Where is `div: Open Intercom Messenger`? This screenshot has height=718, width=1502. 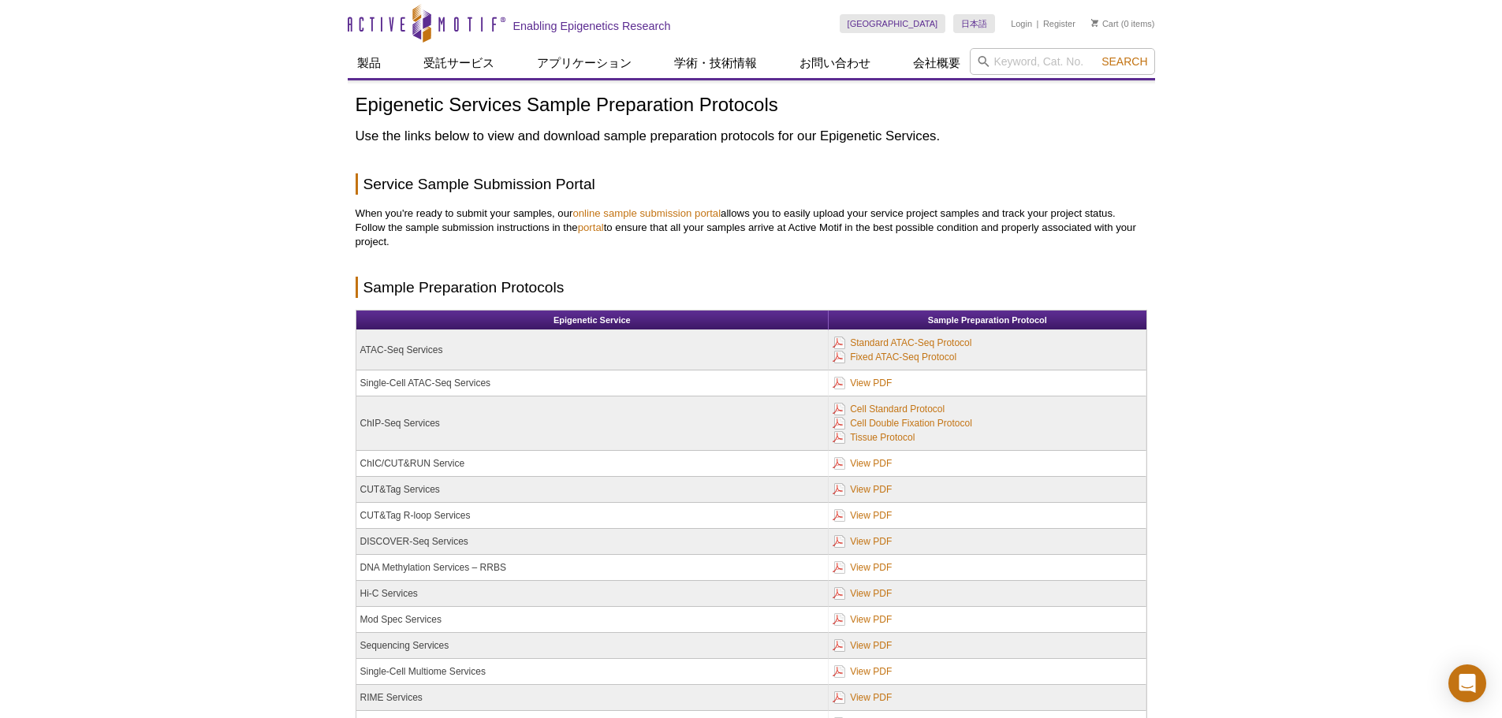 div: Open Intercom Messenger is located at coordinates (1468, 684).